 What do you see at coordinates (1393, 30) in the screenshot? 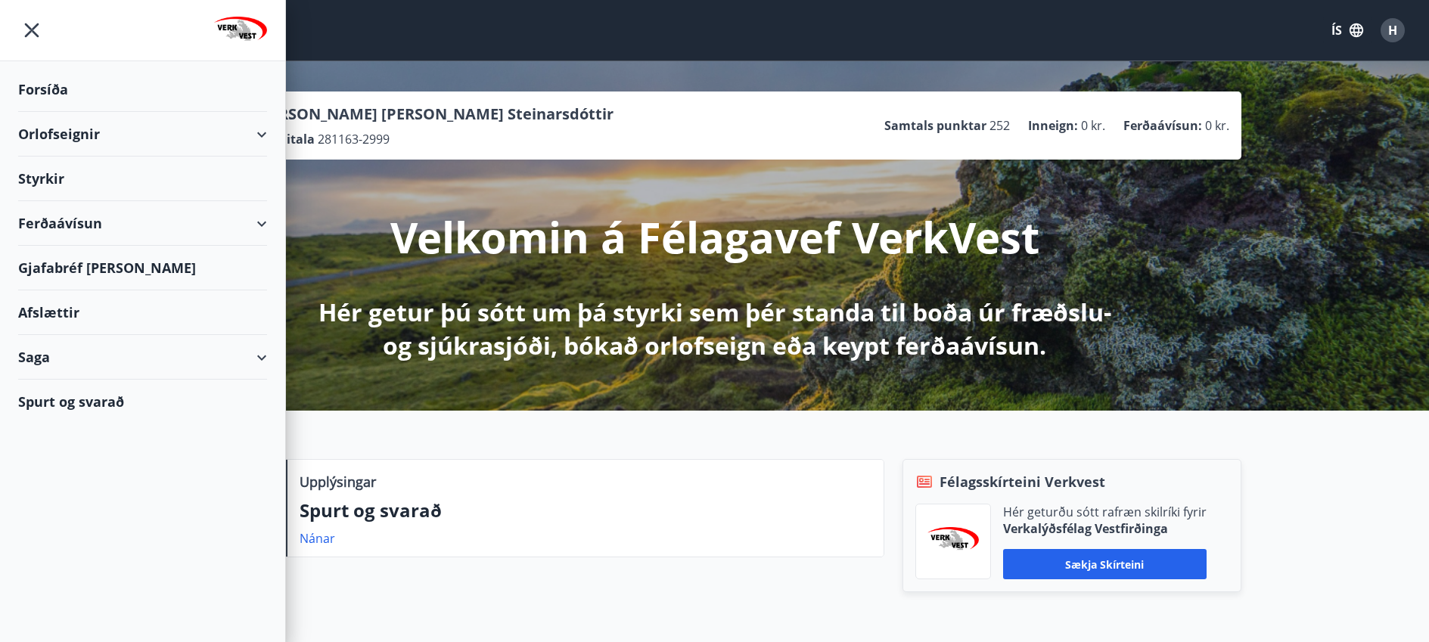
I see `span: H` at bounding box center [1393, 30].